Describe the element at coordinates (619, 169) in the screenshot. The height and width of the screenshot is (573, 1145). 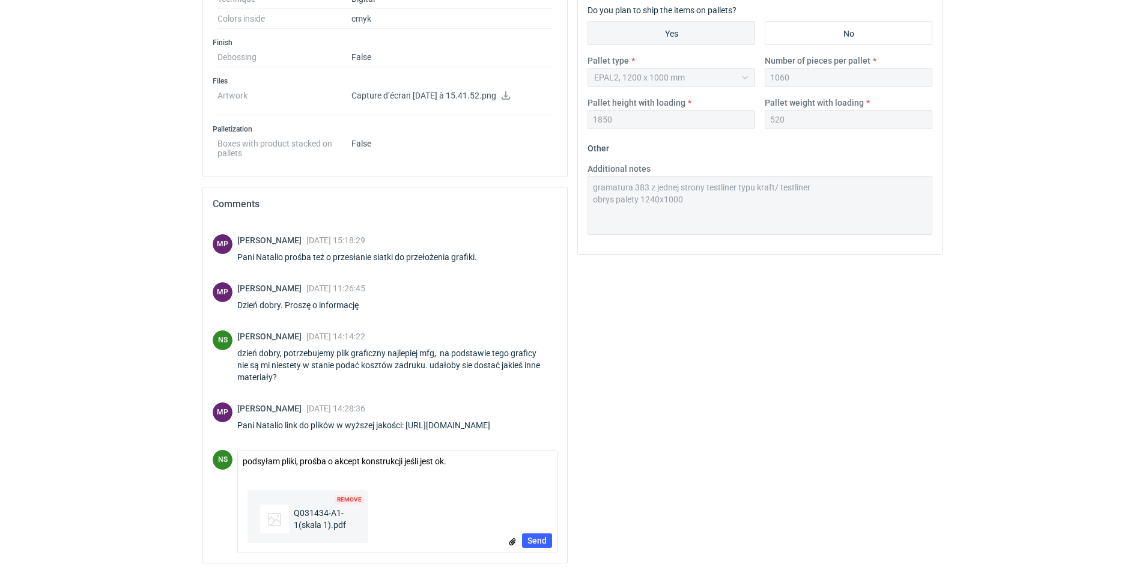
I see `label: Additional notes` at that location.